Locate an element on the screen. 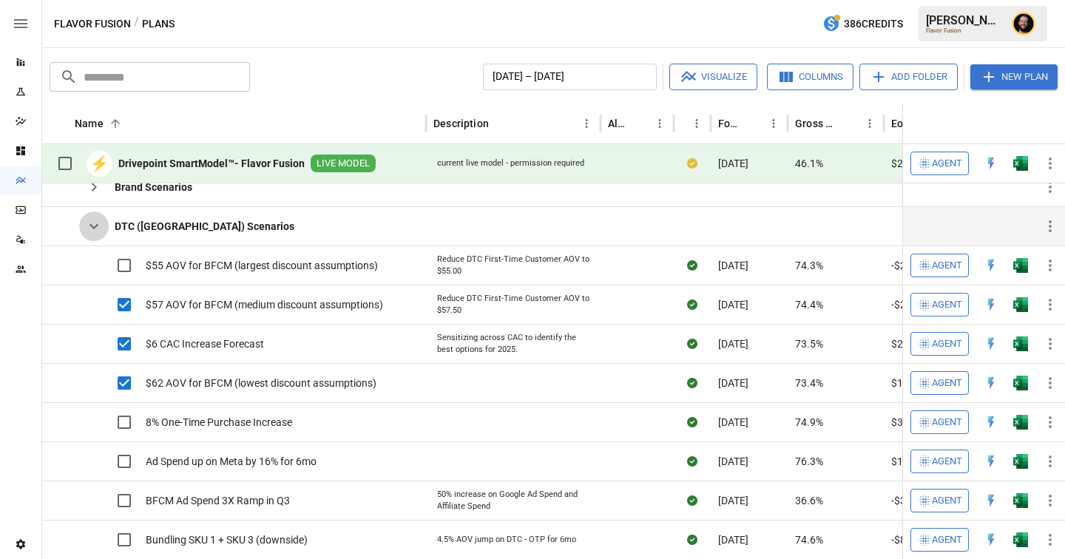 The image size is (1065, 559). div: EoP Cash is located at coordinates (908, 123).